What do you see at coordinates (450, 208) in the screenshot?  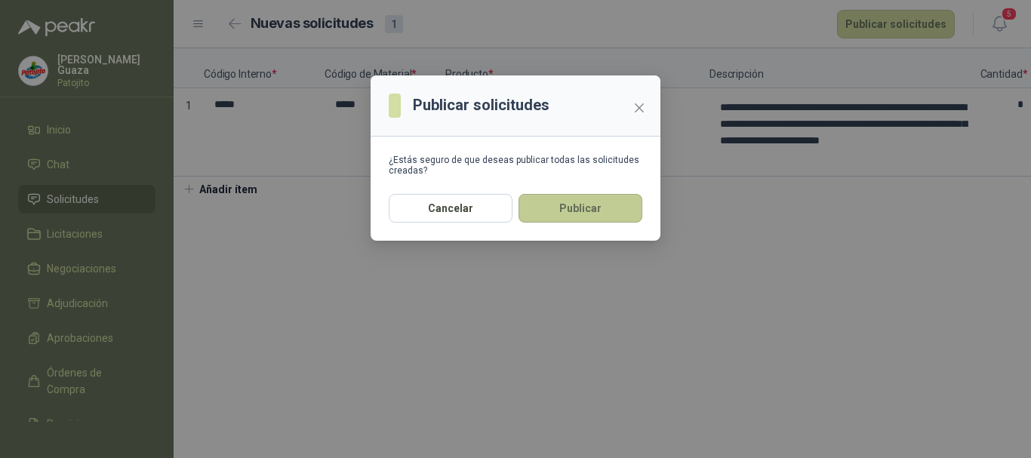 I see `button: Cancelar` at bounding box center [450, 208].